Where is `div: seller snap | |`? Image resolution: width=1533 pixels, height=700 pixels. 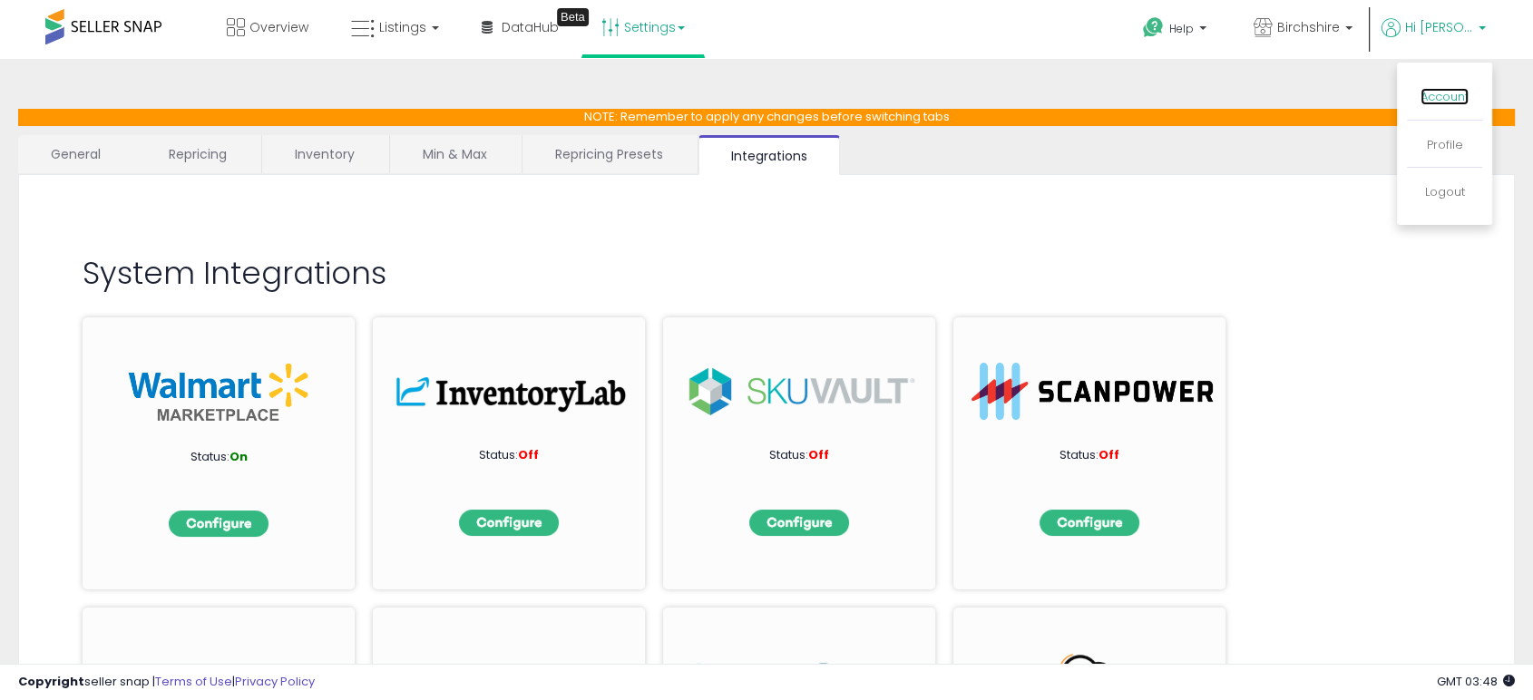 div: seller snap | | is located at coordinates (166, 682).